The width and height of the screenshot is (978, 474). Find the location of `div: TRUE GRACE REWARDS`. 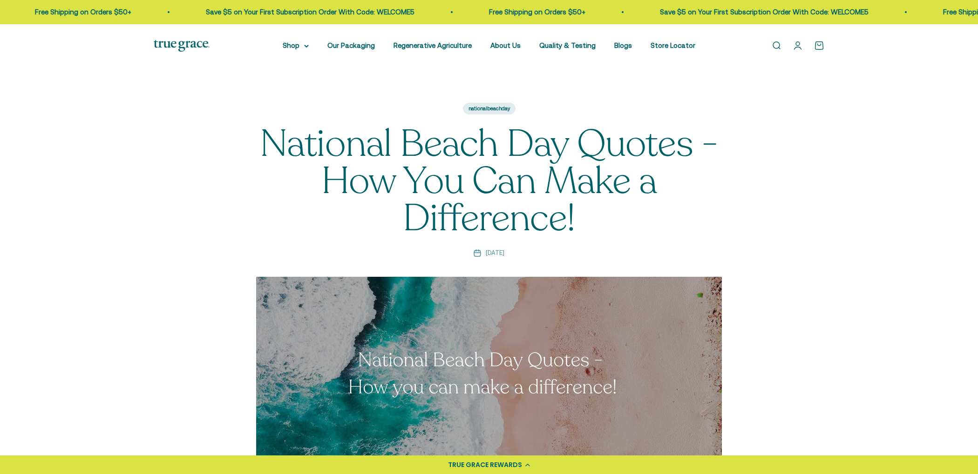

div: TRUE GRACE REWARDS is located at coordinates (485, 465).